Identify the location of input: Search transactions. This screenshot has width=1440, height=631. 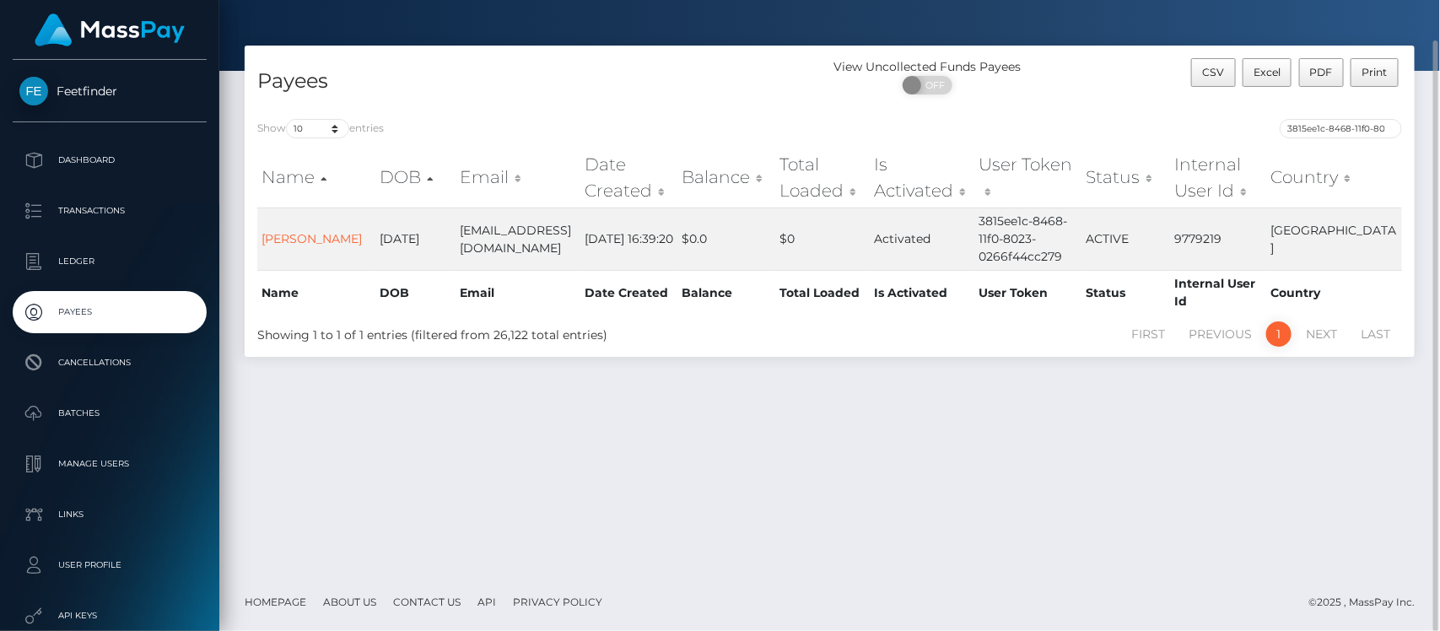
(1341, 128).